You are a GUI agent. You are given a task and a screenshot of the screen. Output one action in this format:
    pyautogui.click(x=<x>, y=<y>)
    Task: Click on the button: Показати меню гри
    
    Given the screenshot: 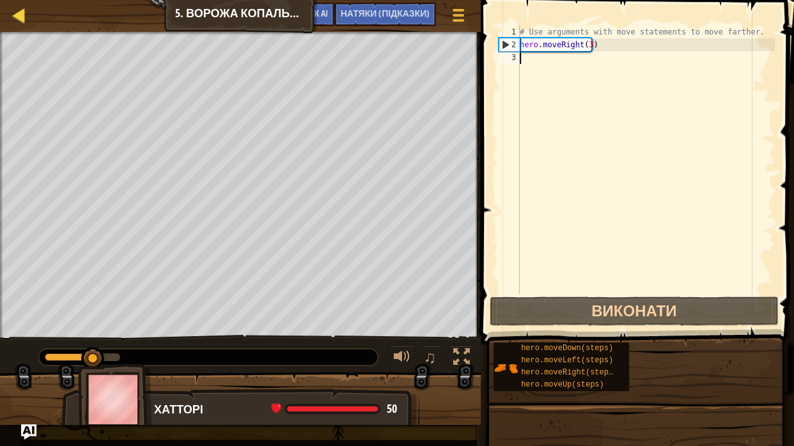 What is the action you would take?
    pyautogui.click(x=458, y=17)
    